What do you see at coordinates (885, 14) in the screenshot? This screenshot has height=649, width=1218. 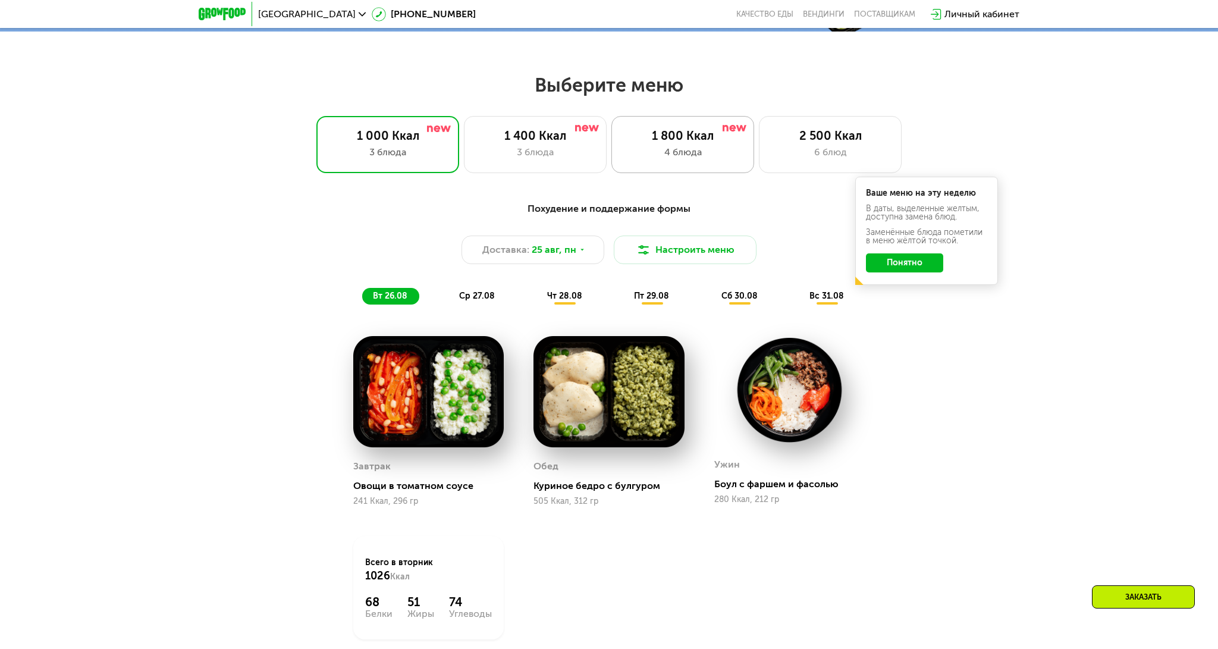 I see `div: поставщикам` at bounding box center [885, 14].